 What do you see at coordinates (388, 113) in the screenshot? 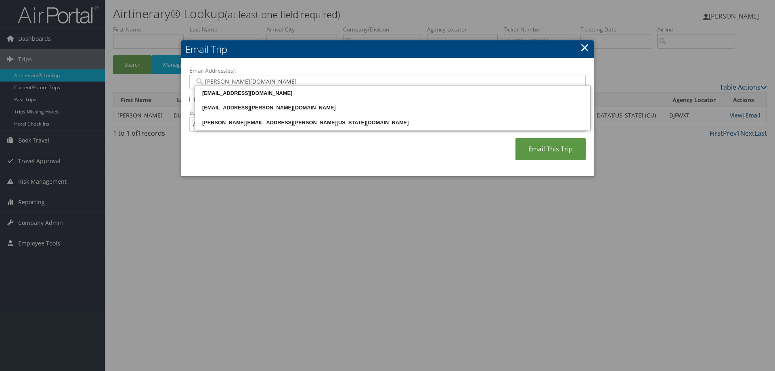
I see `label: Subject:` at bounding box center [388, 113].